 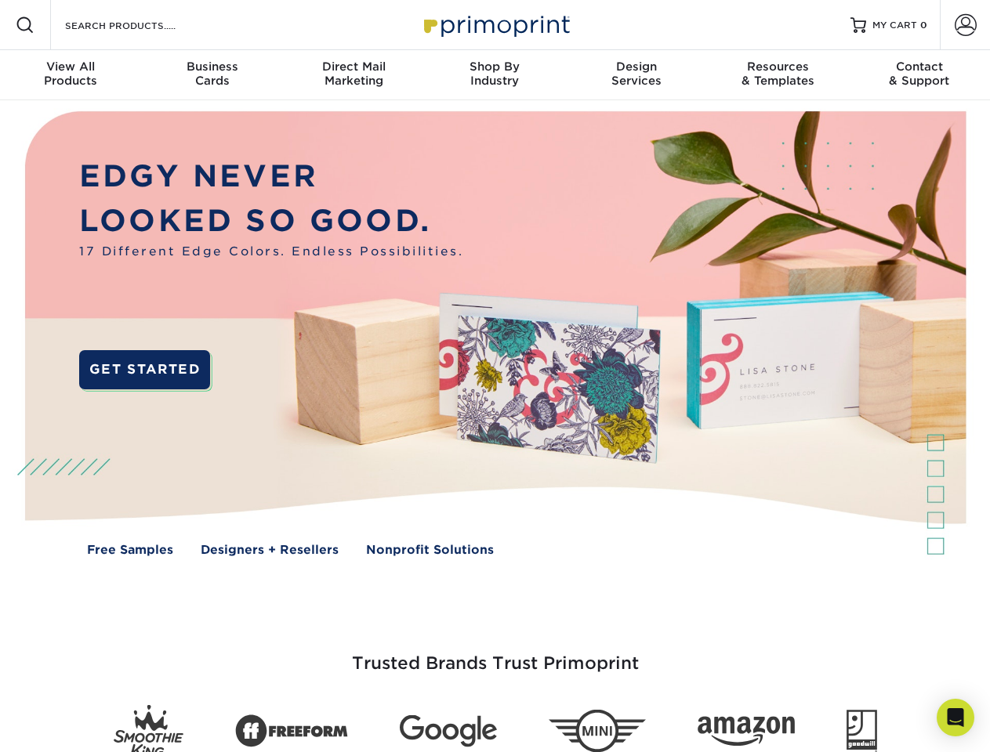 What do you see at coordinates (139, 25) in the screenshot?
I see `input: SEARCH PRODUCTS.....` at bounding box center [139, 25].